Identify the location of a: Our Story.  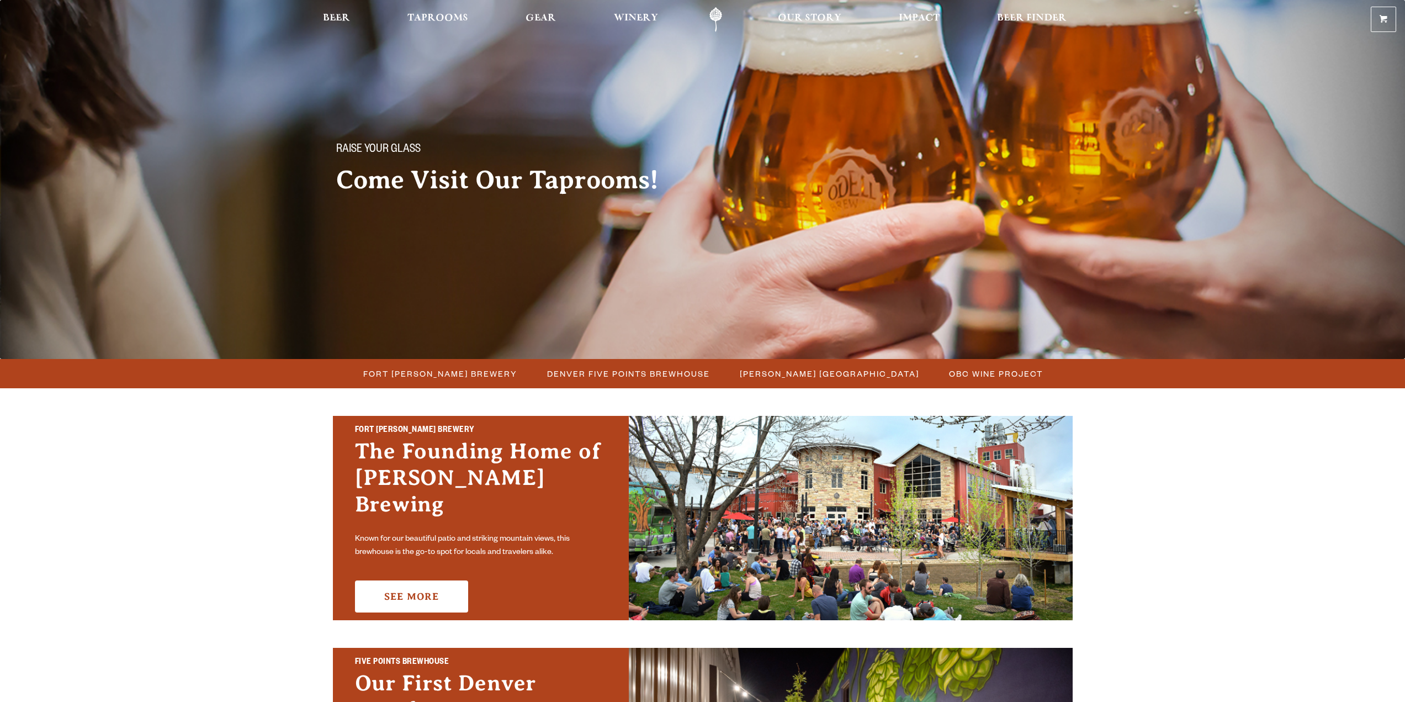
(810, 19).